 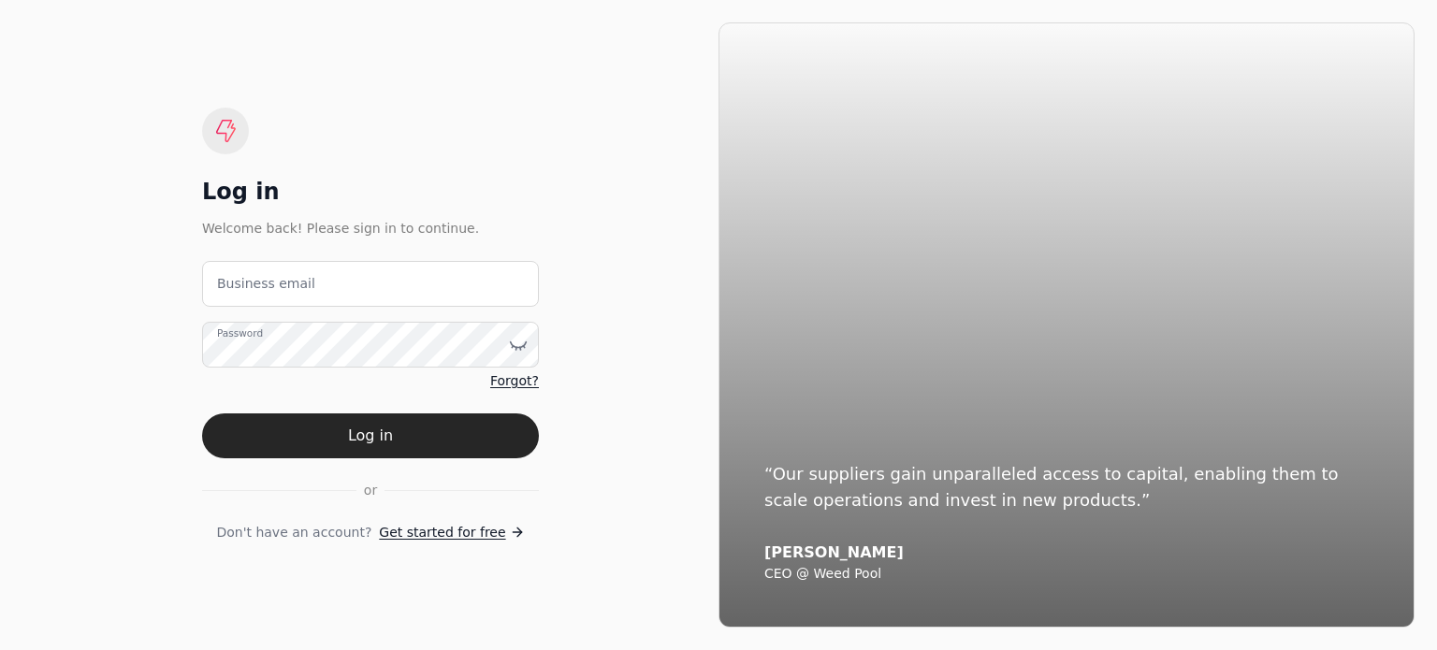 I want to click on a: Forgot?, so click(x=515, y=381).